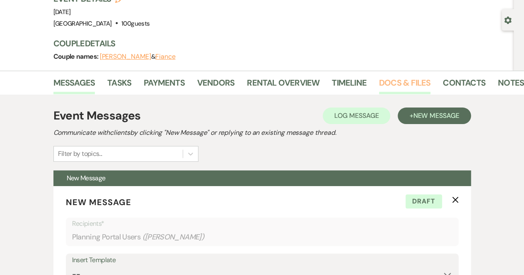 This screenshot has height=275, width=524. I want to click on button: Fiance, so click(165, 57).